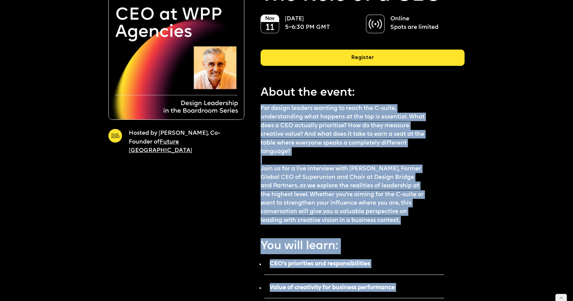 Image resolution: width=573 pixels, height=301 pixels. What do you see at coordinates (115, 136) in the screenshot?
I see `img: A yellow circle with Future London Academy logo` at bounding box center [115, 136].